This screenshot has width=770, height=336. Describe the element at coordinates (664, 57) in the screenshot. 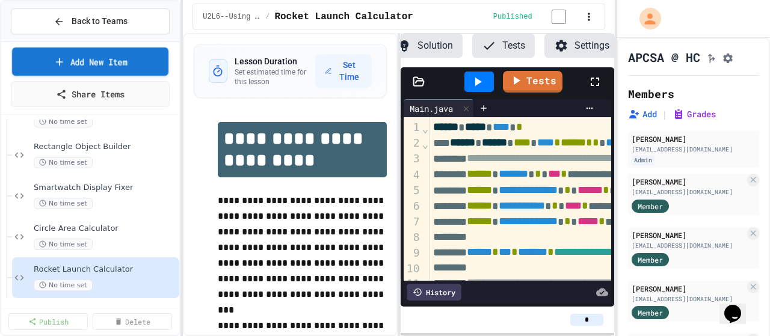

I see `h1: APCSA @ HC` at that location.